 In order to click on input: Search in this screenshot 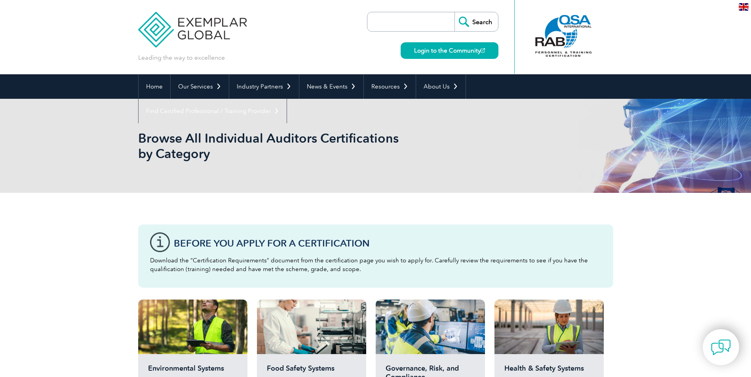, I will do `click(476, 22)`.